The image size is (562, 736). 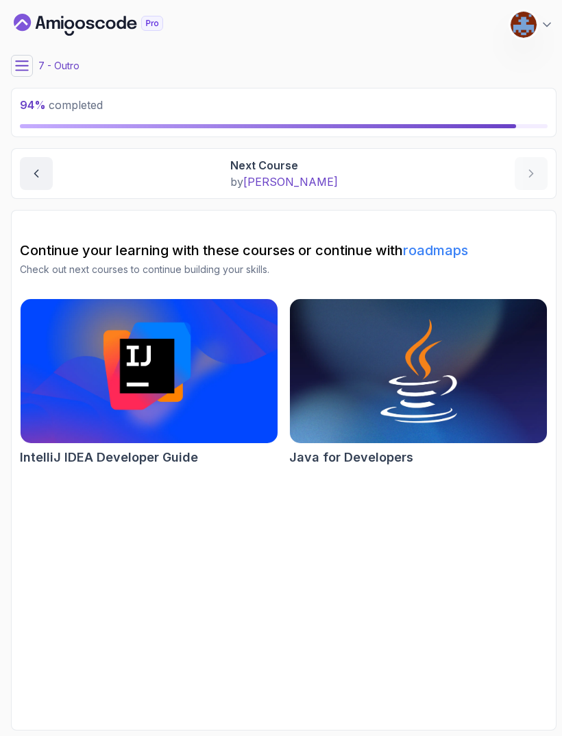 What do you see at coordinates (284, 250) in the screenshot?
I see `h2: Continue your learning with these courses or continue with` at bounding box center [284, 250].